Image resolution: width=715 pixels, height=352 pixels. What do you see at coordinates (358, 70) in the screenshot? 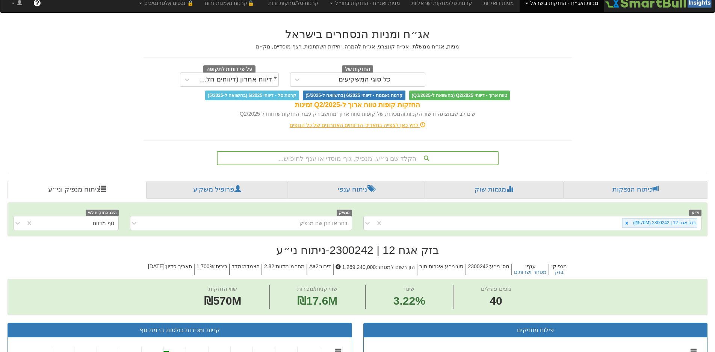
I see `span: החזקות של` at bounding box center [358, 70].